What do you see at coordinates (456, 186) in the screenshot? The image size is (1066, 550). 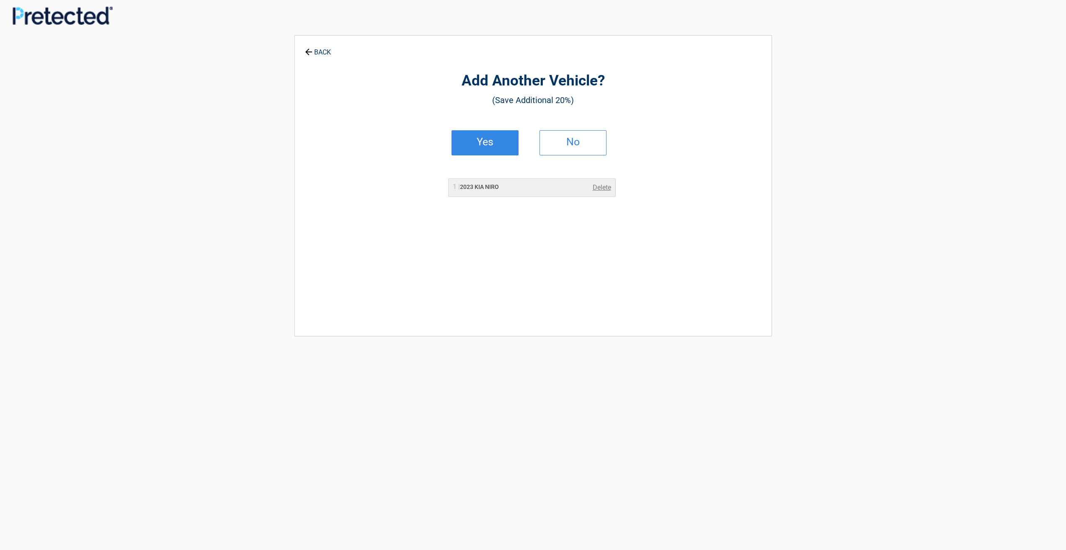 I see `span: 1 |` at bounding box center [456, 186].